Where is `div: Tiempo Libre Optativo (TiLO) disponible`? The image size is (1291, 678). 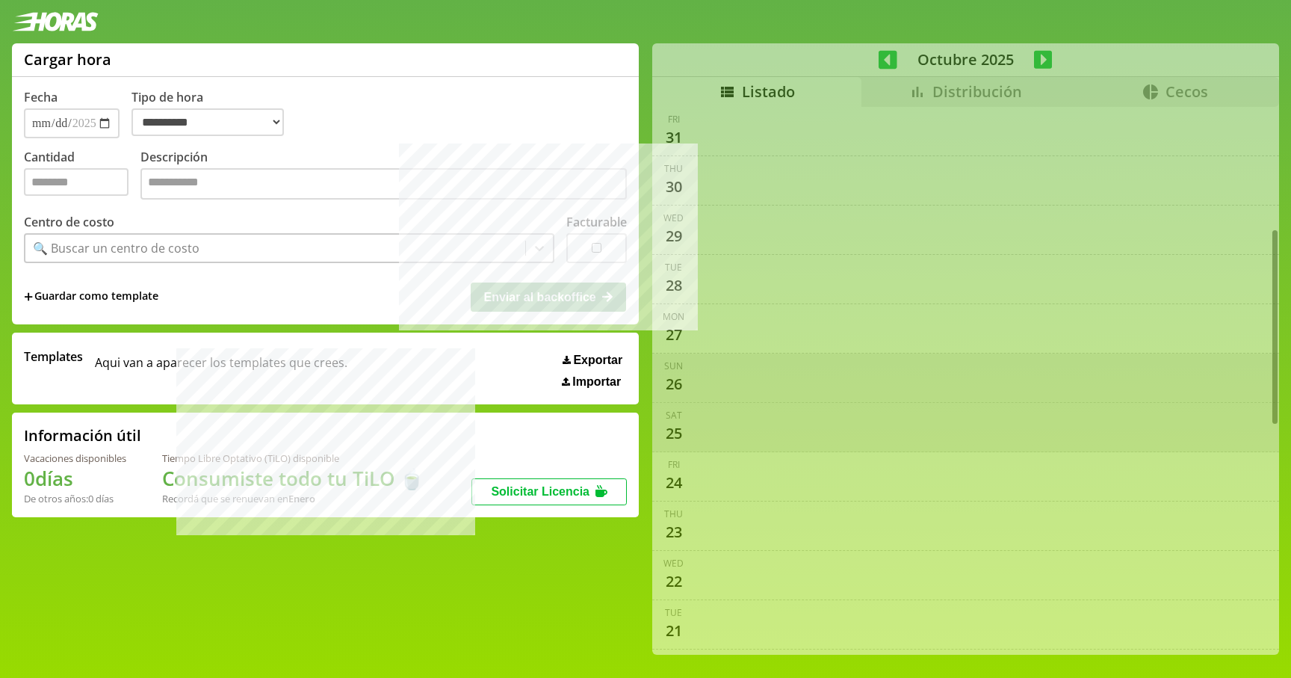 div: Tiempo Libre Optativo (TiLO) disponible is located at coordinates (293, 458).